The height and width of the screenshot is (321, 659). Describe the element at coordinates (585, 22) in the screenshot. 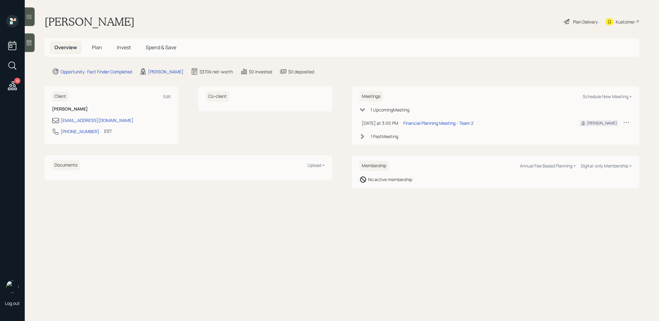

I see `div: Plan Delivery` at that location.